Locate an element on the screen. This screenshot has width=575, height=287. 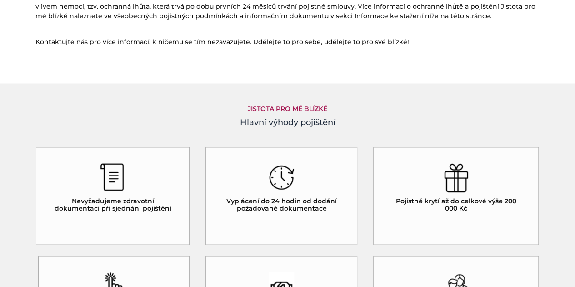
img: ikona dárku is located at coordinates (456, 178).